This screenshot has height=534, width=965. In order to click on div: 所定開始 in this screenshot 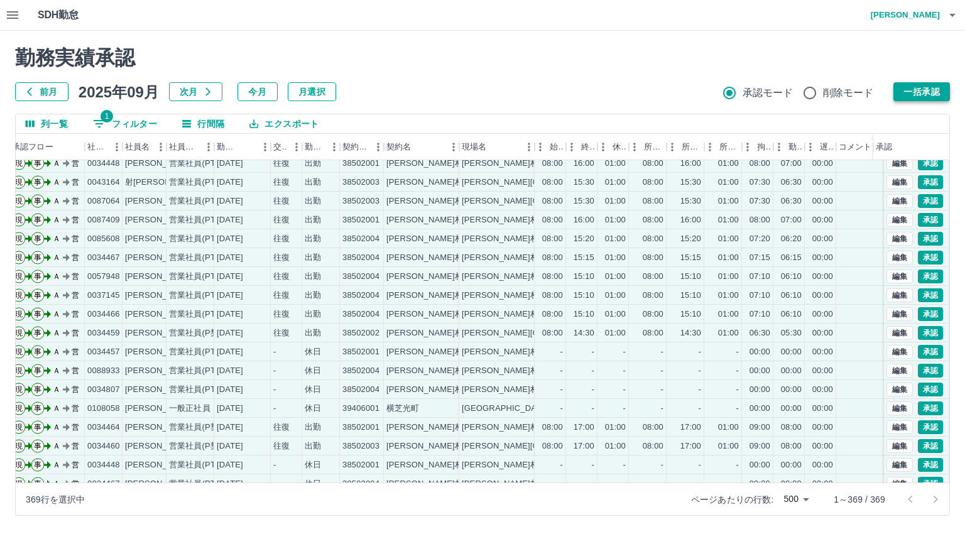, I will do `click(654, 147)`.